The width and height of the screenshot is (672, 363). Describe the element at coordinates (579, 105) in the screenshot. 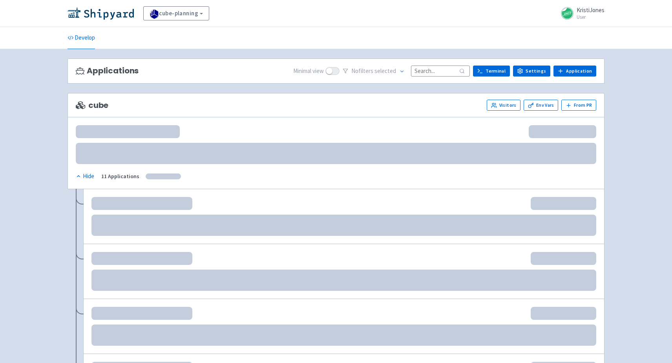

I see `button: From PR` at that location.